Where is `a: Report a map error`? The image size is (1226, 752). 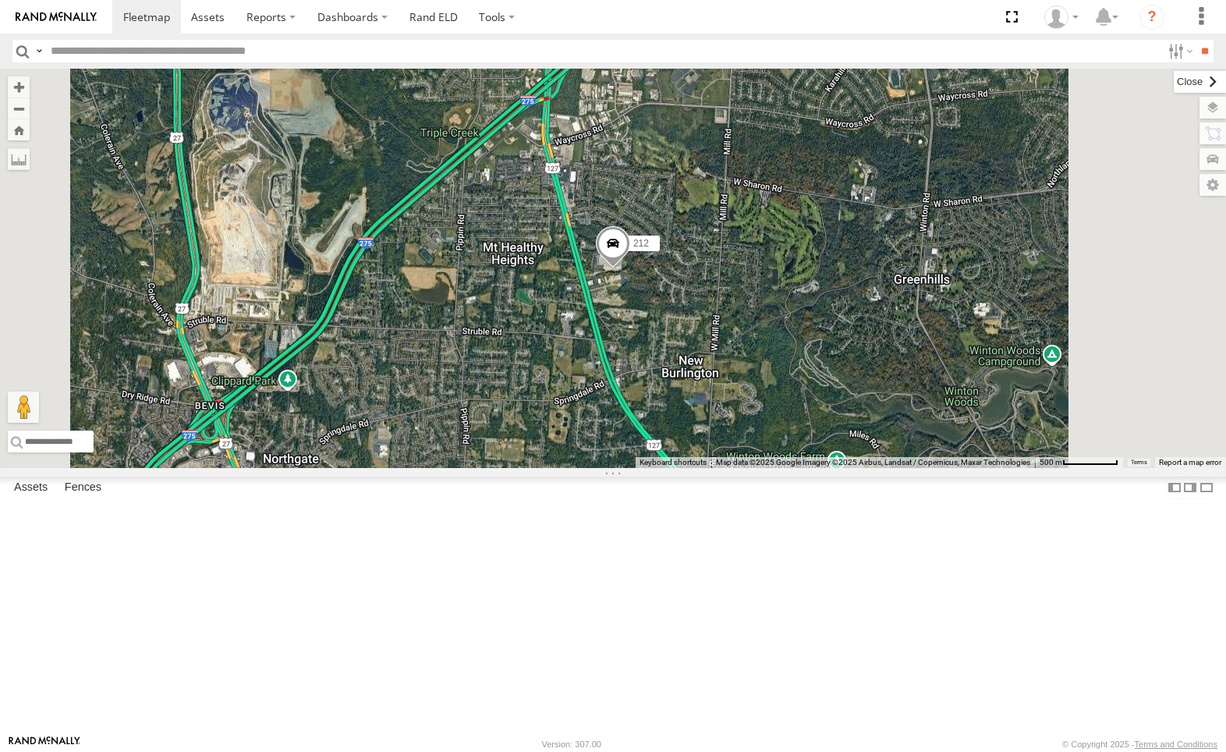 a: Report a map error is located at coordinates (1191, 462).